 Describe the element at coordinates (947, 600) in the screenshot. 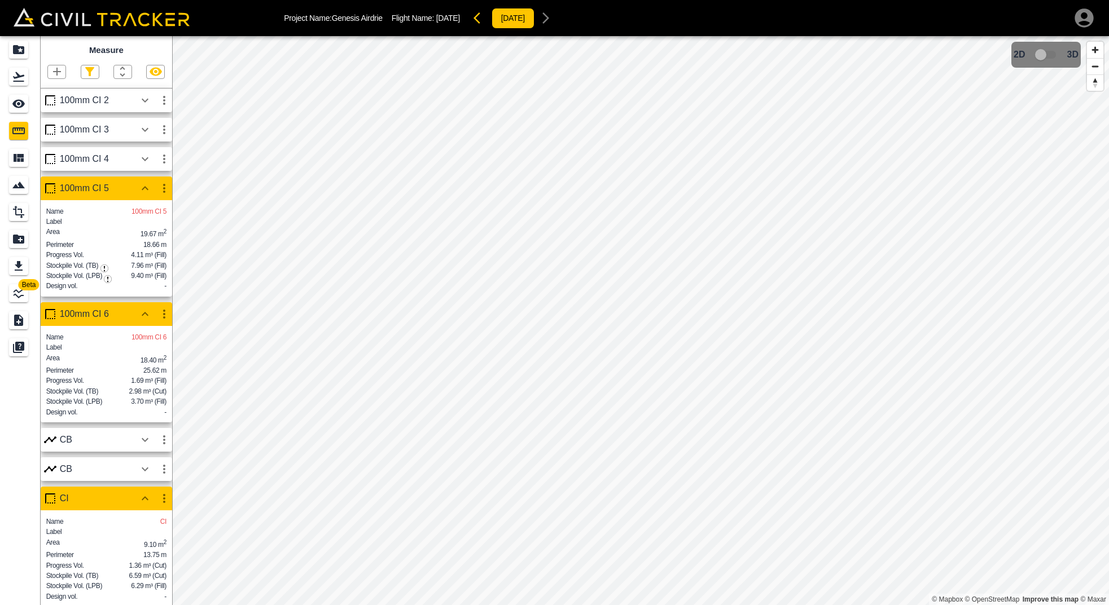

I see `a: Mapbox` at that location.